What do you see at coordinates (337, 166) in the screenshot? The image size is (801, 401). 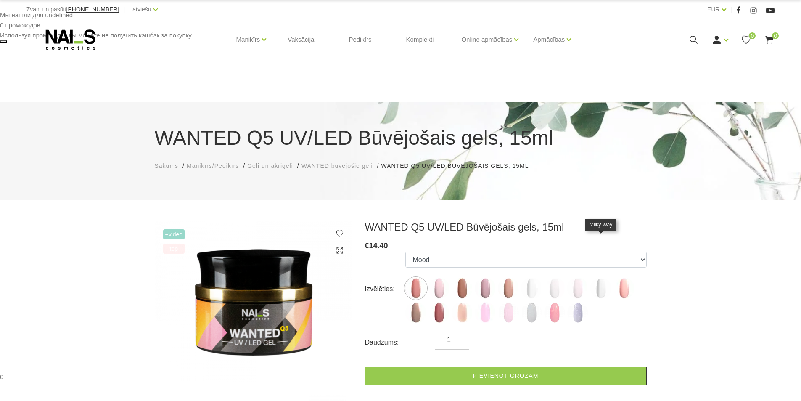 I see `a: WANTED būvējošie geli` at bounding box center [337, 166].